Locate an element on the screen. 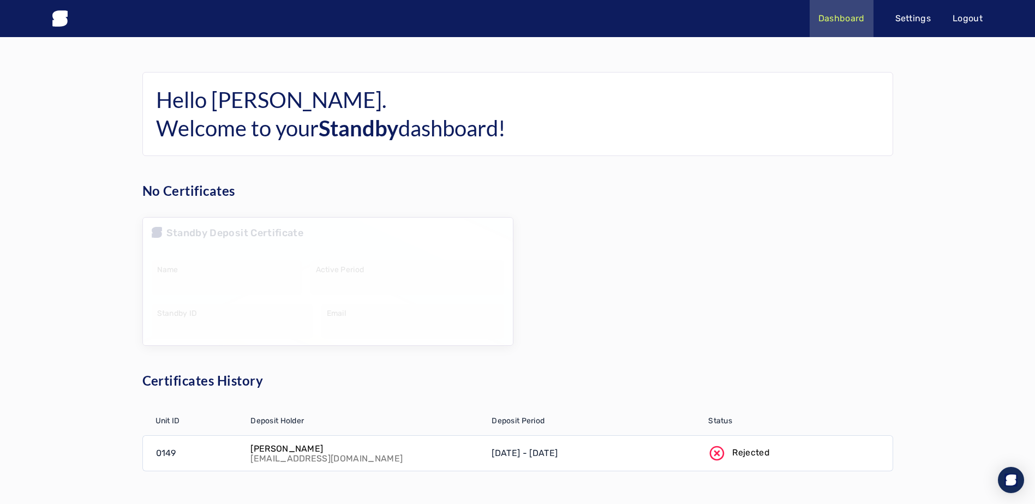 The image size is (1035, 504). span: Deposit Period is located at coordinates (518, 421).